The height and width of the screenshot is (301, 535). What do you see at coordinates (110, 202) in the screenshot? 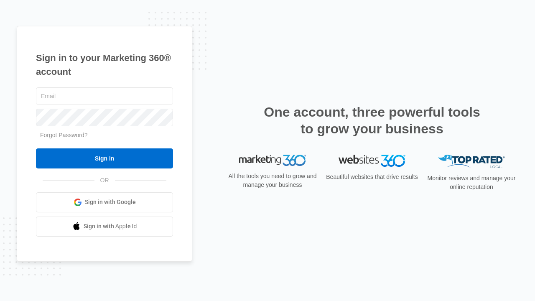
I see `span: Sign in with Google` at bounding box center [110, 202].